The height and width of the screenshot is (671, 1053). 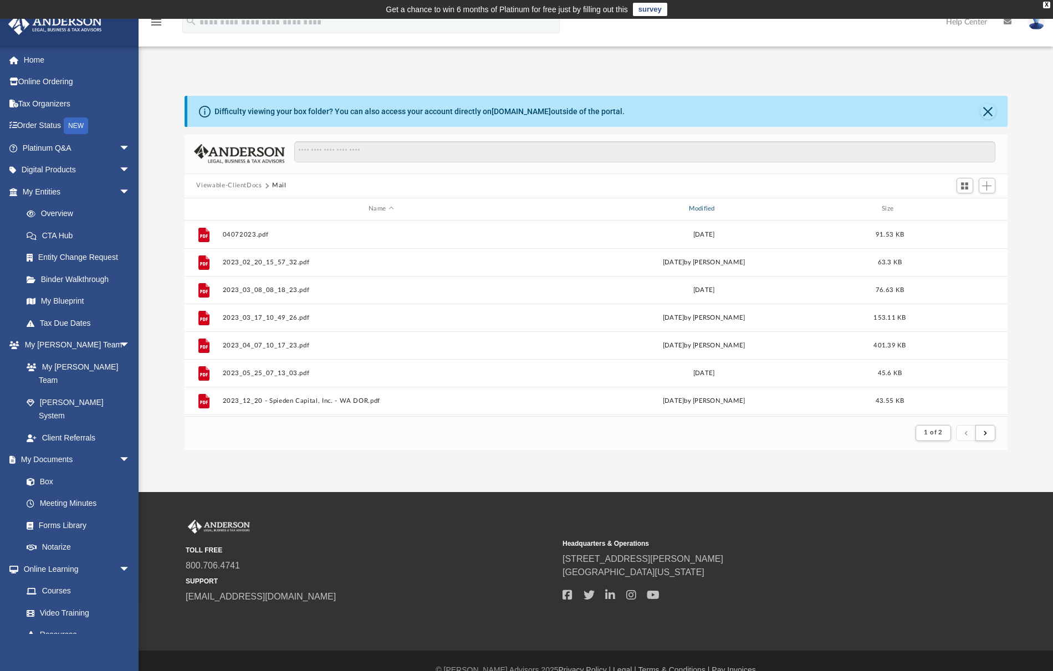 I want to click on div: Size, so click(x=889, y=209).